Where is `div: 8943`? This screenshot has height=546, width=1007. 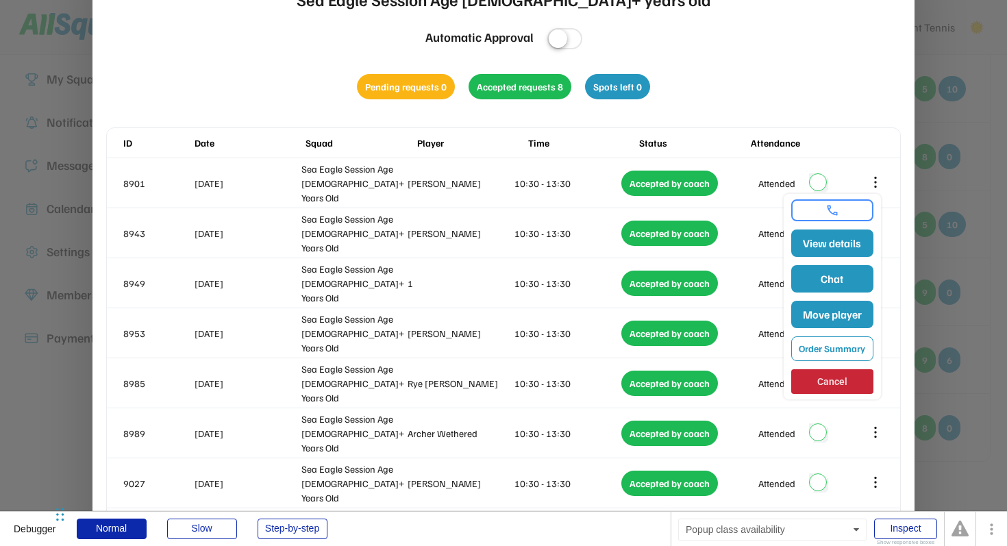
div: 8943 is located at coordinates (158, 233).